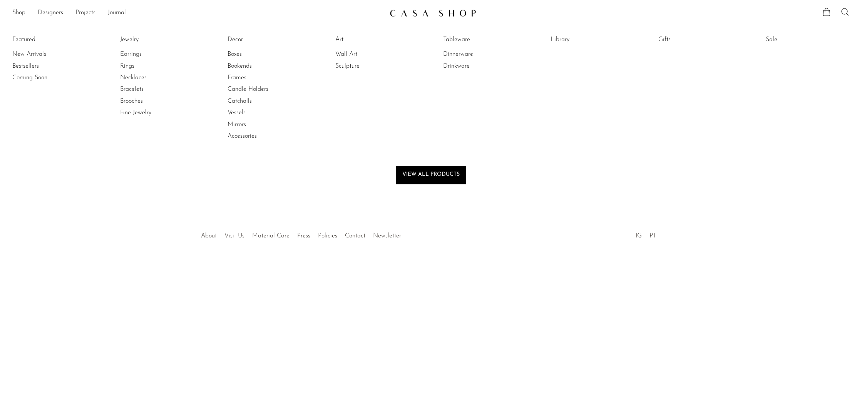  I want to click on a: New Arrivals, so click(41, 54).